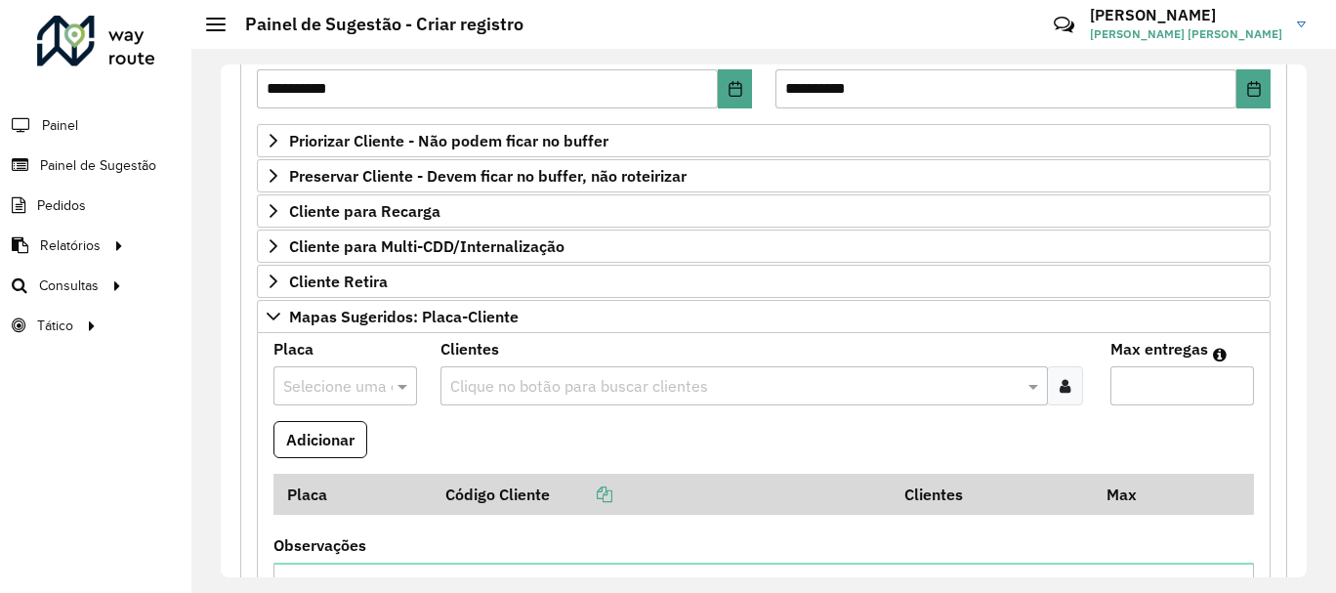 The height and width of the screenshot is (593, 1336). I want to click on a: Cliente para Multi-CDD/Internalização, so click(763, 246).